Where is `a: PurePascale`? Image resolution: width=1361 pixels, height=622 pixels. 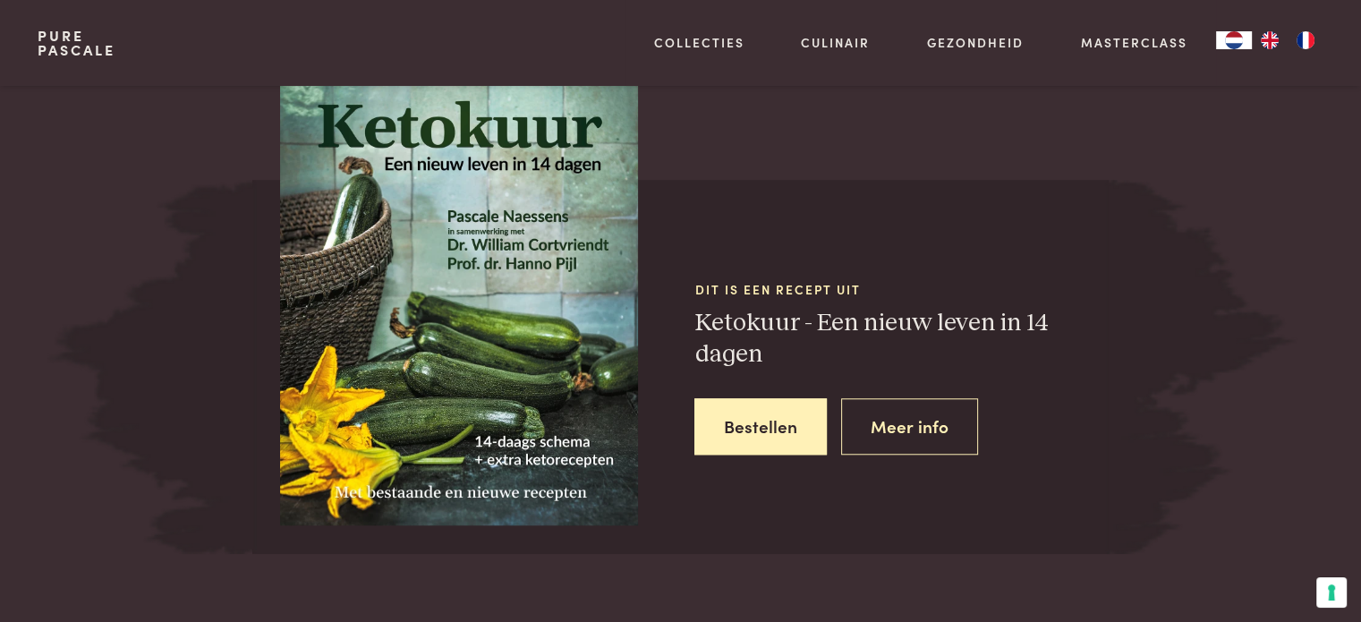
a: PurePascale is located at coordinates (76, 43).